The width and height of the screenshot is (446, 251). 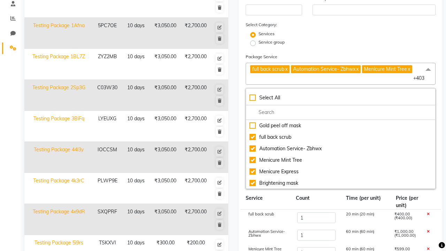 I want to click on div: Service, so click(x=266, y=202).